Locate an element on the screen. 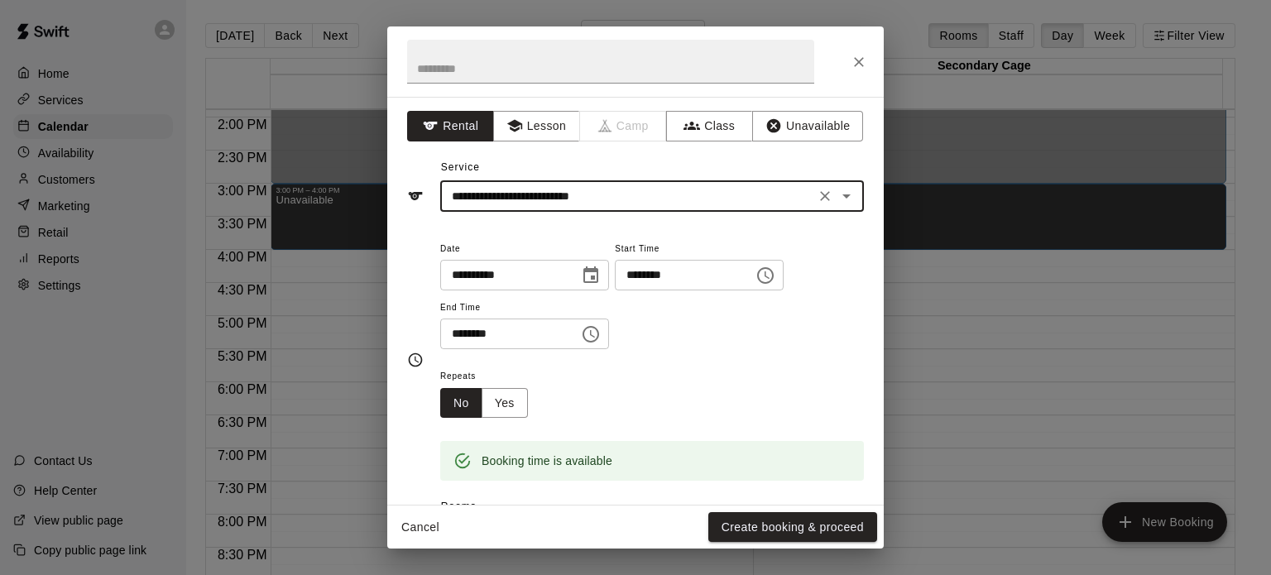  button: Close is located at coordinates (859, 62).